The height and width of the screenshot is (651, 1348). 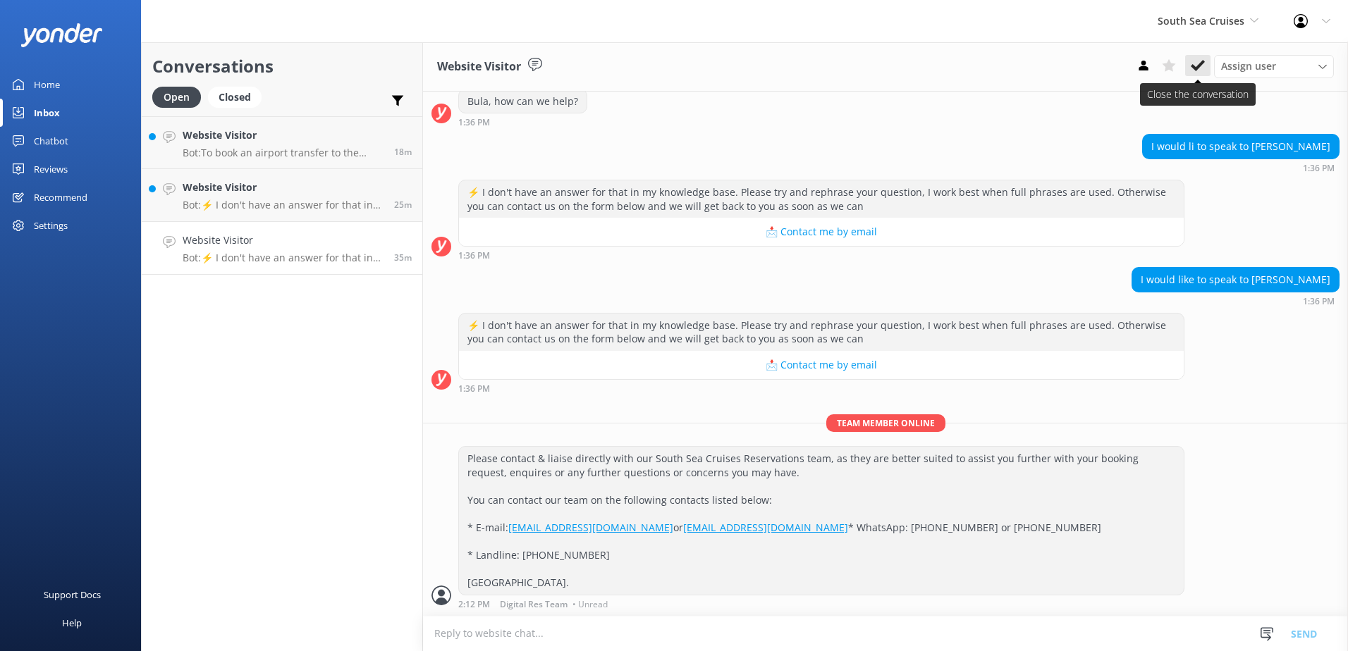 I want to click on span: 01:53pm 13-Aug-2025 (UTC +12:00) Pacific/Auckland, so click(x=403, y=152).